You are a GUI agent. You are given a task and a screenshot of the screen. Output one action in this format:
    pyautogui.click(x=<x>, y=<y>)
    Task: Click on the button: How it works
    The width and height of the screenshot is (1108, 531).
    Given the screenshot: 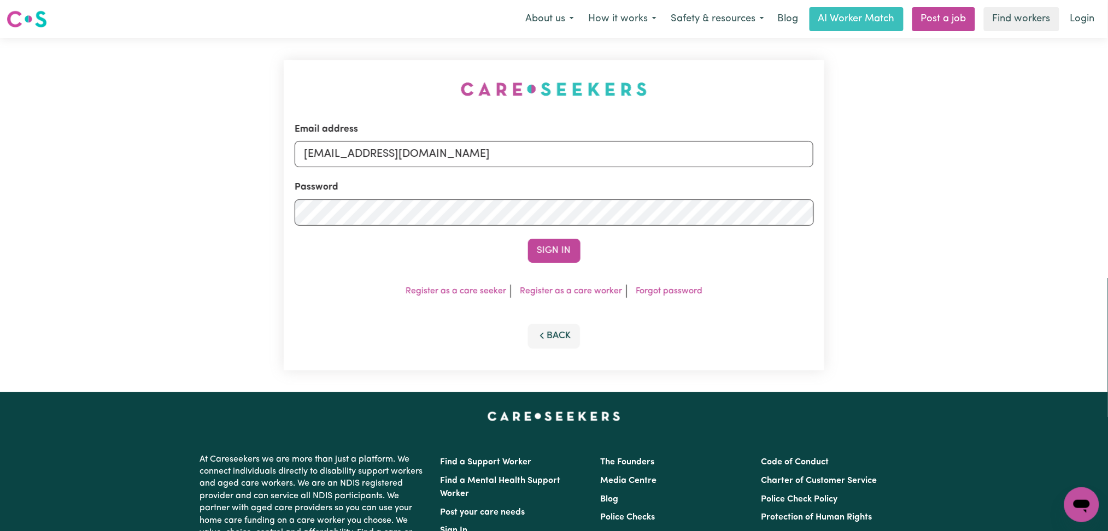 What is the action you would take?
    pyautogui.click(x=622, y=19)
    